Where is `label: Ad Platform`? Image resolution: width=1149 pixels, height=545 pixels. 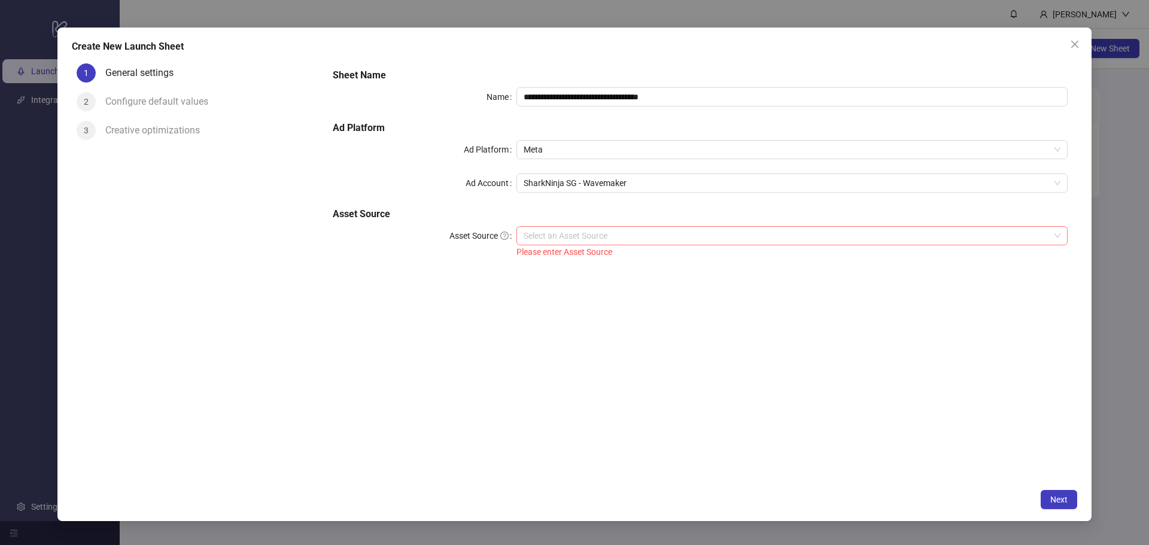 label: Ad Platform is located at coordinates (490, 150).